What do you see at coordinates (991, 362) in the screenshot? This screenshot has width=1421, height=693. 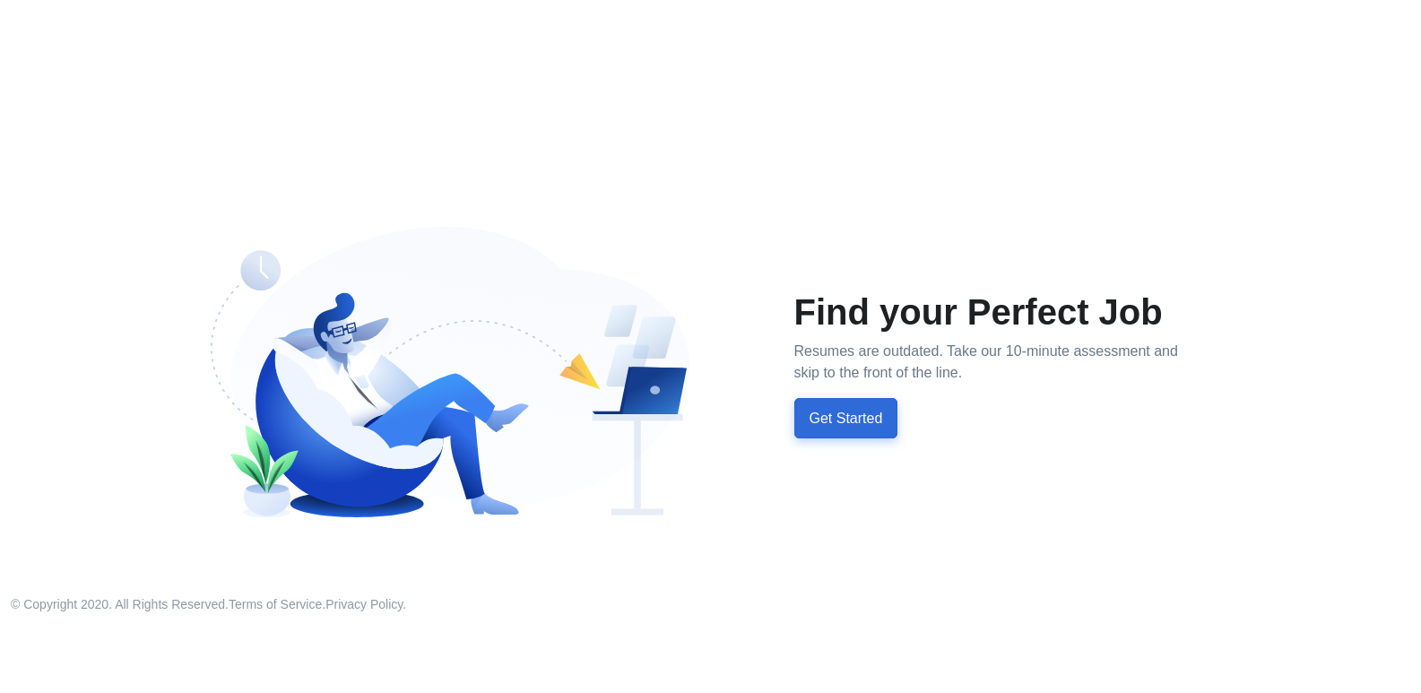 I see `p: Resumes are outdated. Take our 10-minute assessment and skip to the front of the line.` at bounding box center [991, 362].